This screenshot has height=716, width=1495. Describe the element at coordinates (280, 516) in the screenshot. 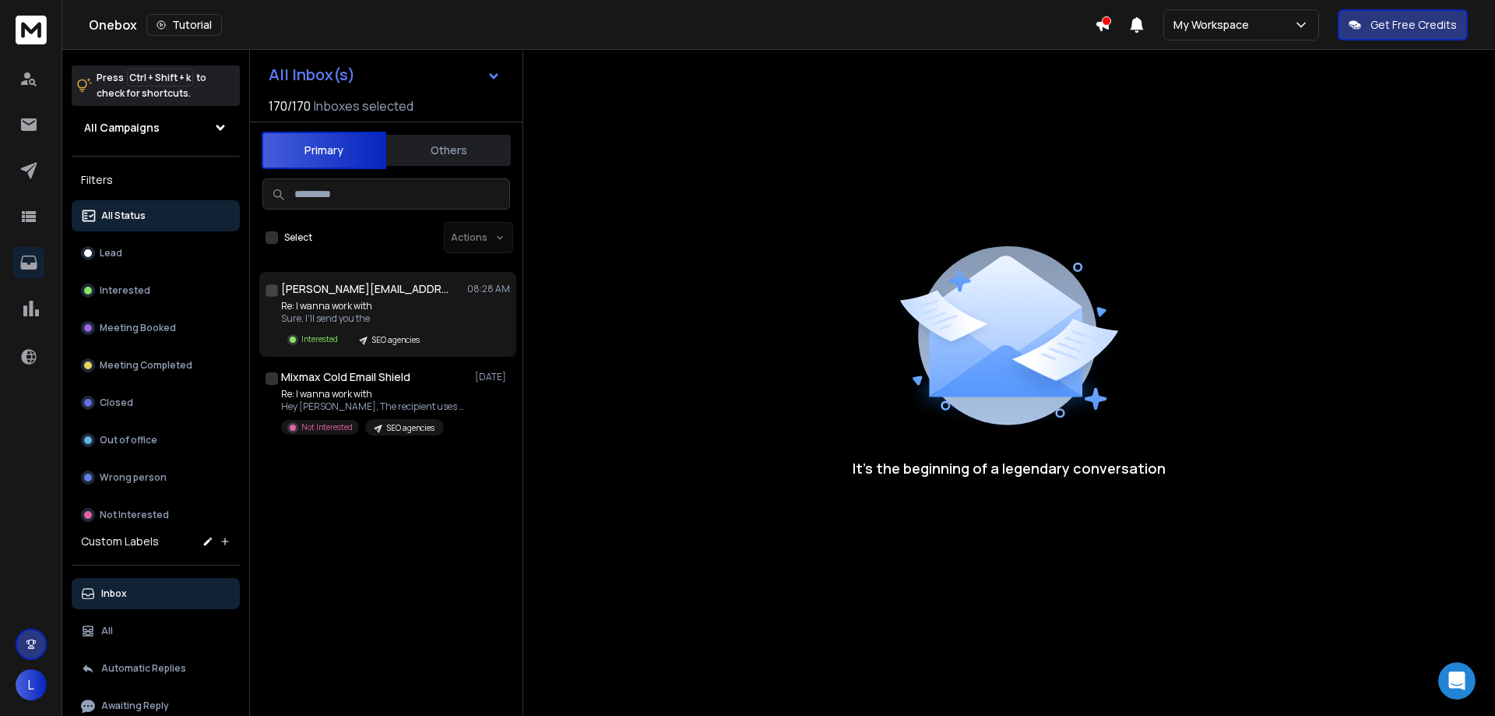

I see `button: Send a message…` at that location.